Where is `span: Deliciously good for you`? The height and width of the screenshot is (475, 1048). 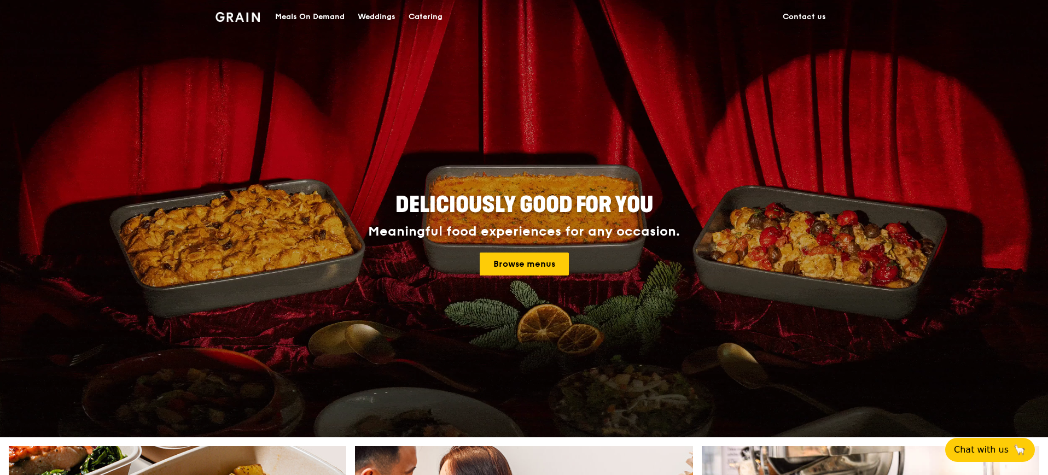
span: Deliciously good for you is located at coordinates (524, 205).